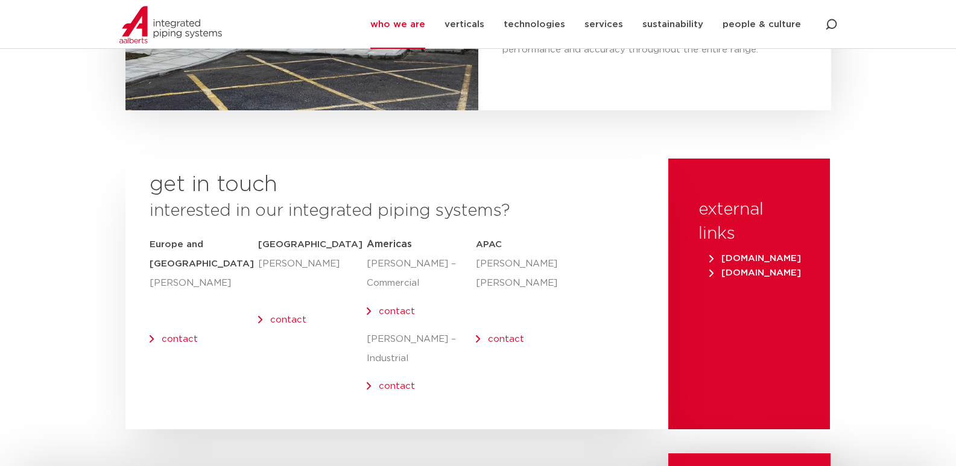  I want to click on h3: external links, so click(749, 222).